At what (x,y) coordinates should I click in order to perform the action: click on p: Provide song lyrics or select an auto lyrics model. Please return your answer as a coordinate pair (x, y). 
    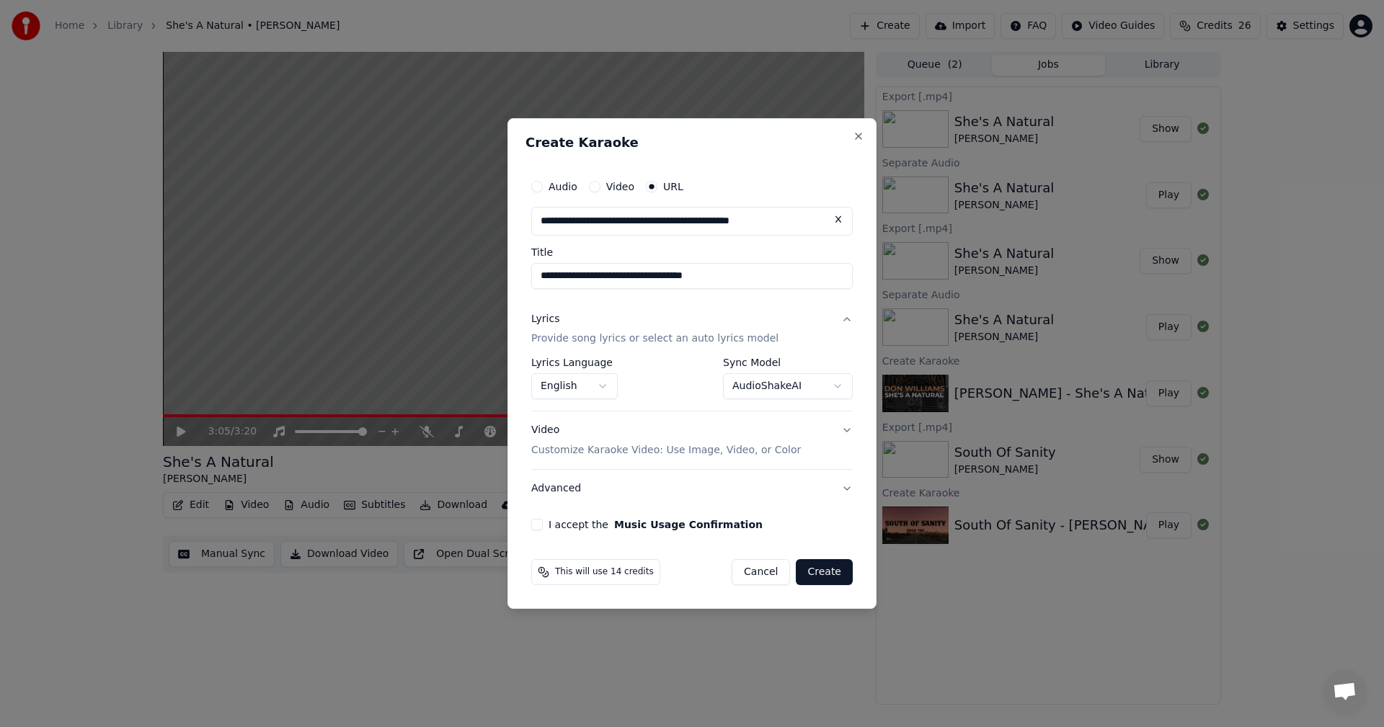
    Looking at the image, I should click on (654, 339).